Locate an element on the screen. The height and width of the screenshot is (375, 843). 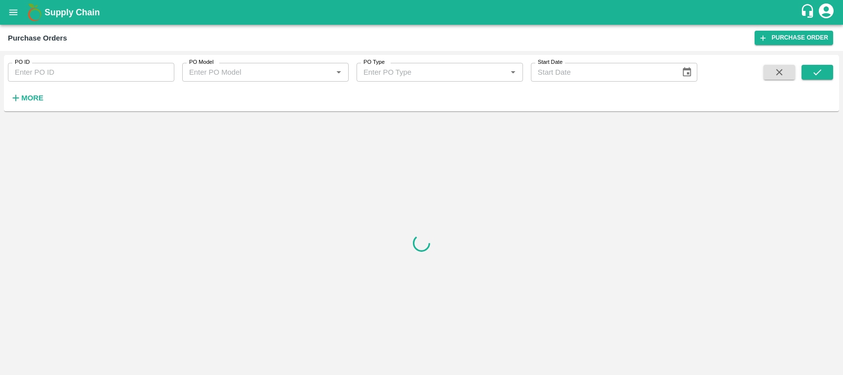
img: logo is located at coordinates (35, 12).